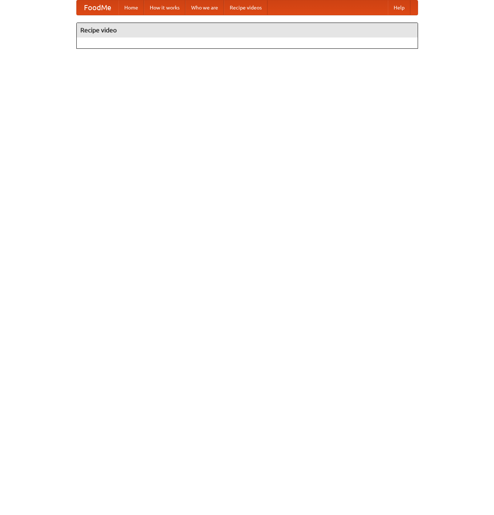 This screenshot has height=515, width=494. Describe the element at coordinates (165, 8) in the screenshot. I see `a: How it works` at that location.